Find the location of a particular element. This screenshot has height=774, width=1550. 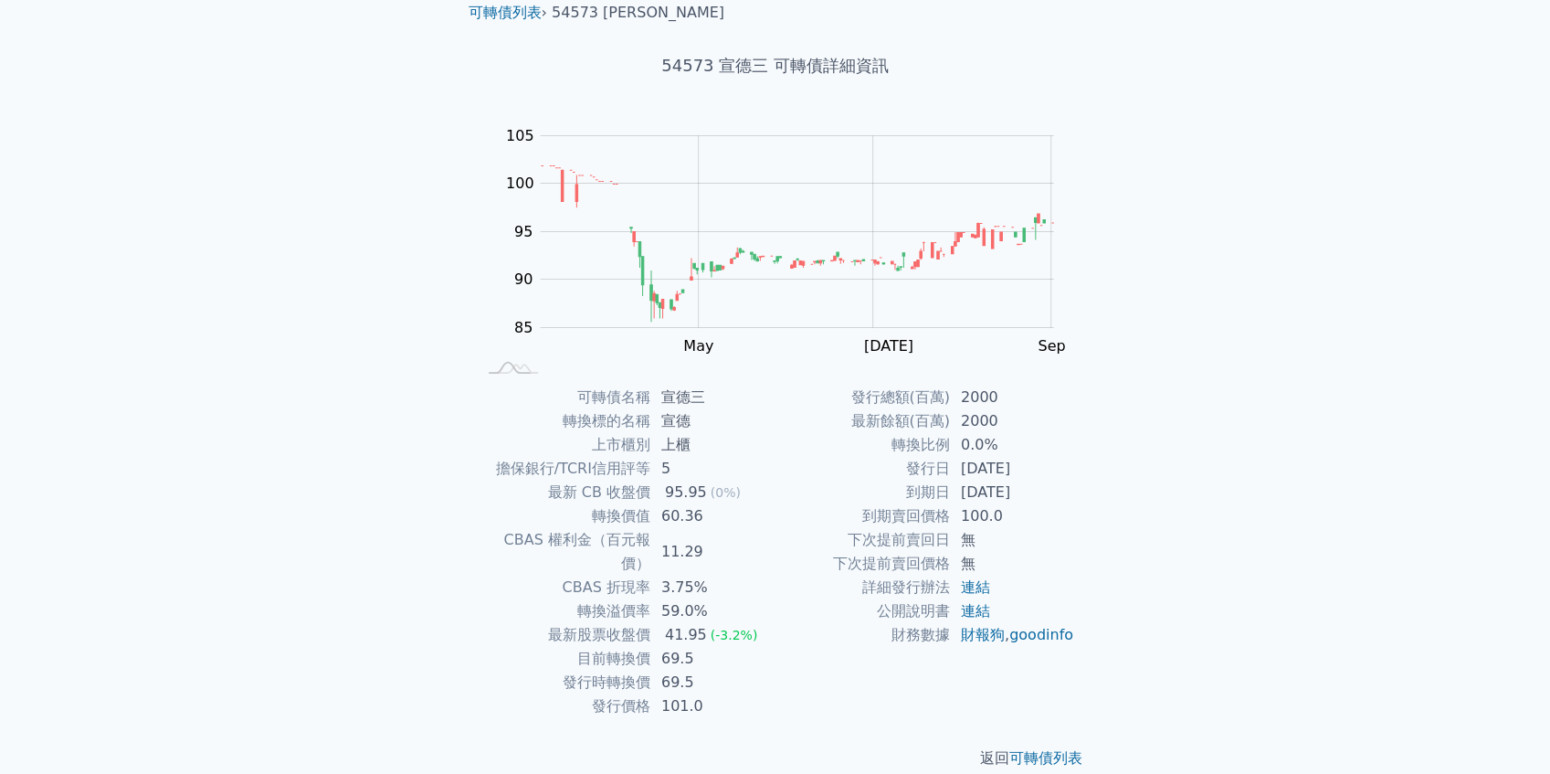

td: 轉換價值 is located at coordinates (563, 516).